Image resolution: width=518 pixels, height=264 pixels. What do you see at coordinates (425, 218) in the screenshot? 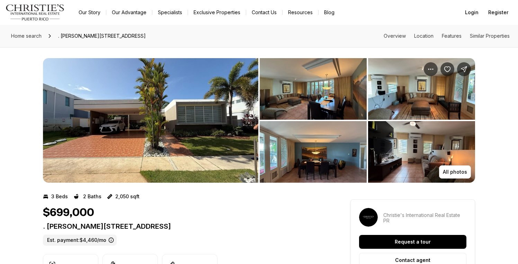
I see `p: Christie's International Real Estate PR` at bounding box center [425, 218].